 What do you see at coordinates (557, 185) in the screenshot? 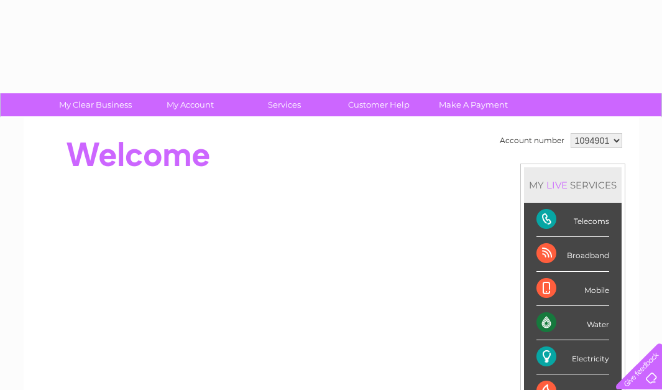
I see `div: LIVE` at bounding box center [557, 185].